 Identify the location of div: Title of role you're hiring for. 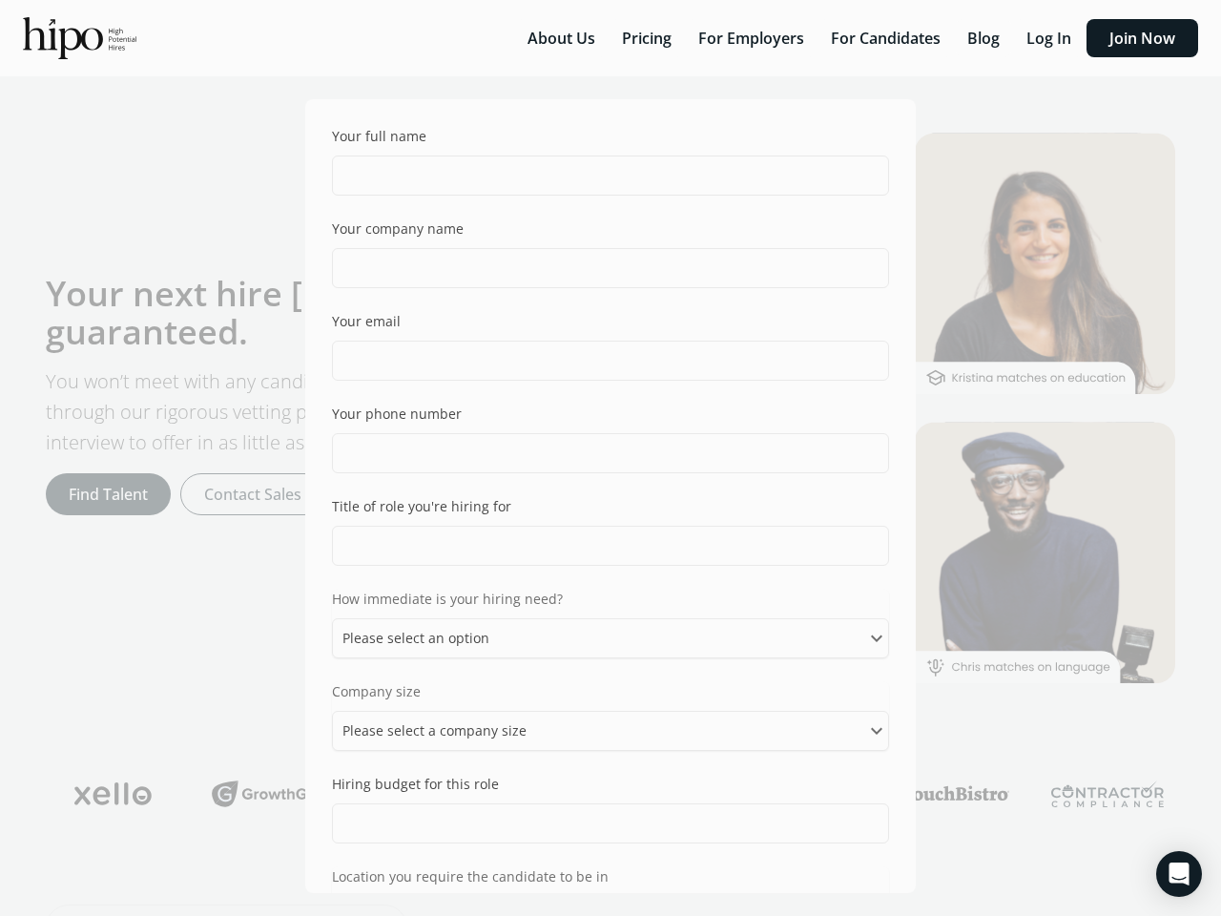
(422, 506).